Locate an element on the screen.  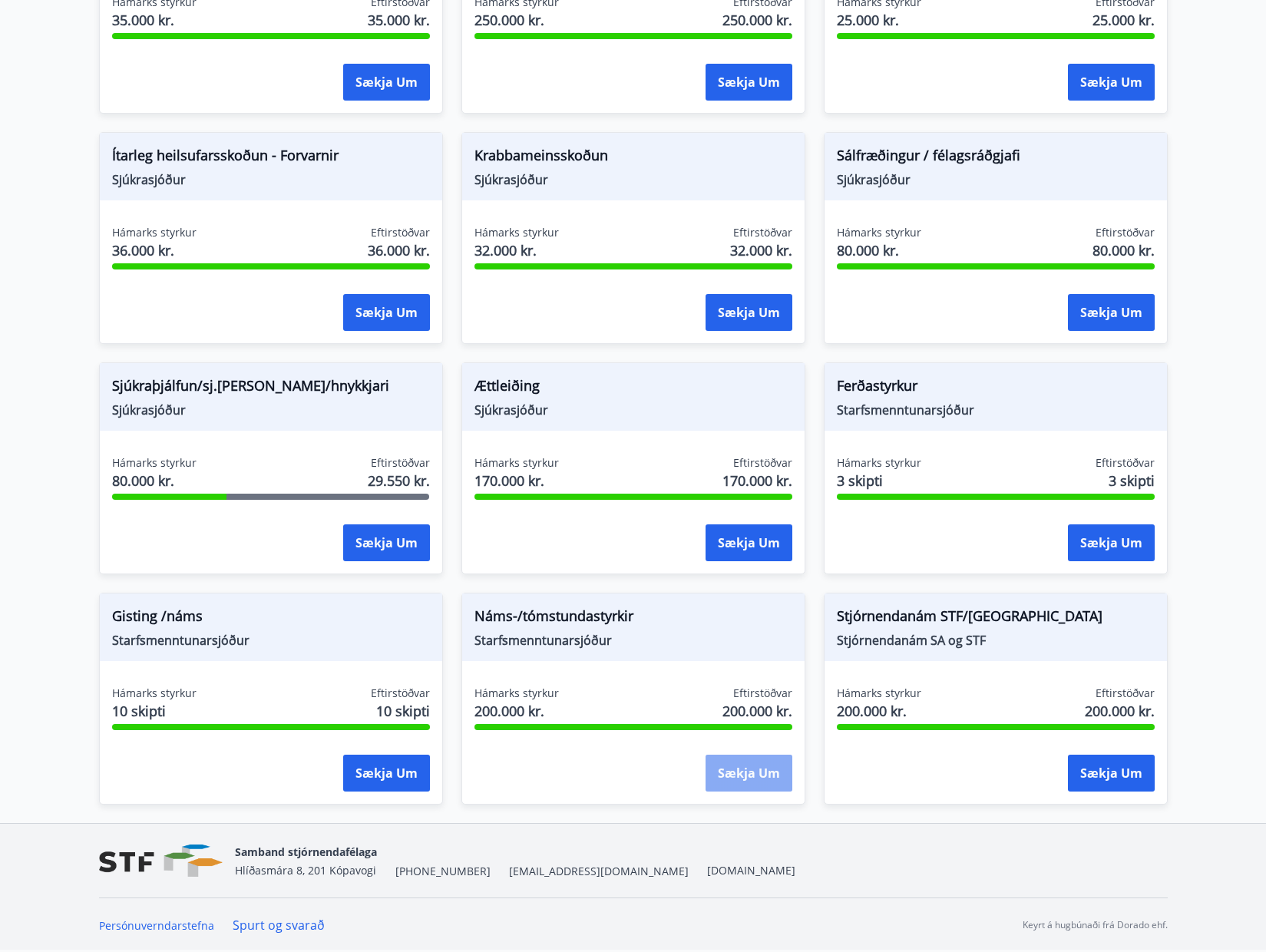
p: Keyrt á hugbúnaði frá Dorado ehf. is located at coordinates (1095, 925).